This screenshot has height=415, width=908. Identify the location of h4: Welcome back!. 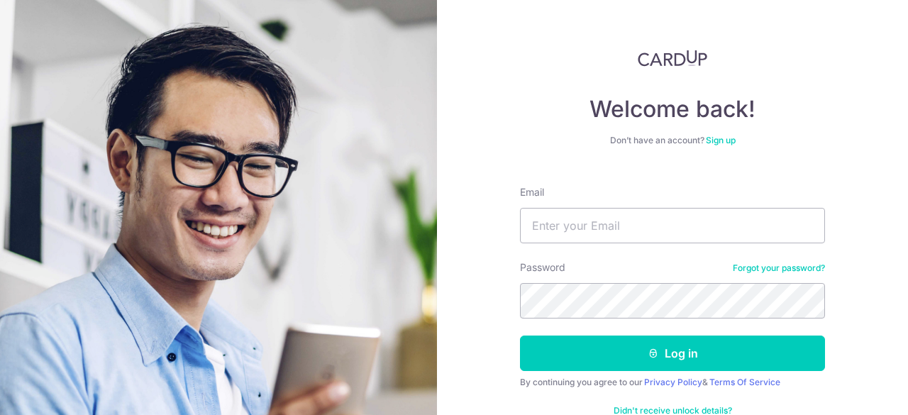
(672, 109).